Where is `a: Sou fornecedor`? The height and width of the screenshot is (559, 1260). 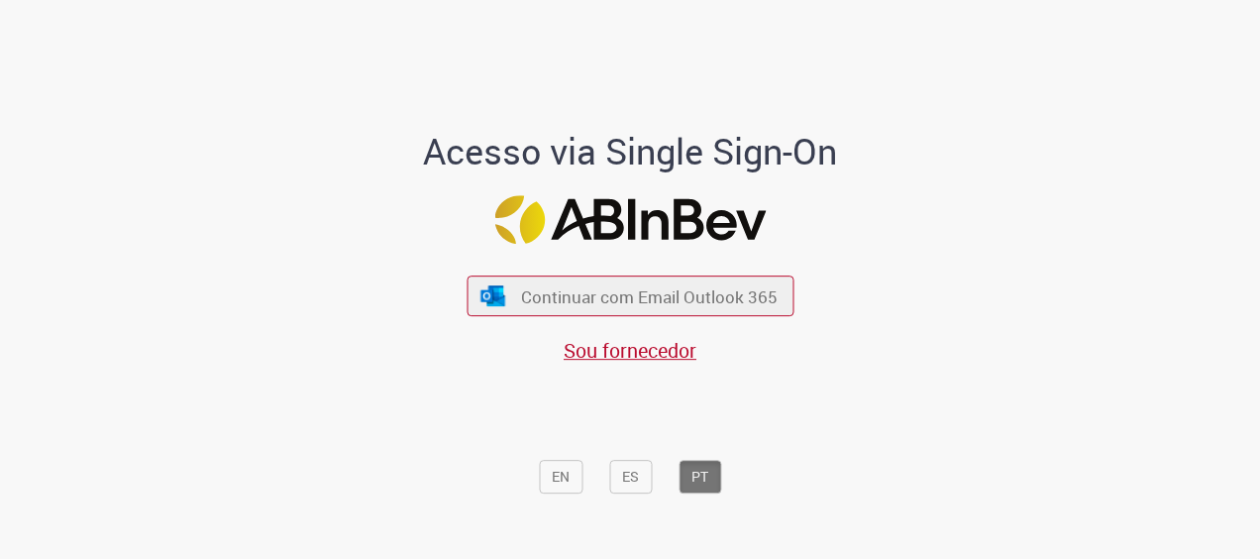 a: Sou fornecedor is located at coordinates (630, 351).